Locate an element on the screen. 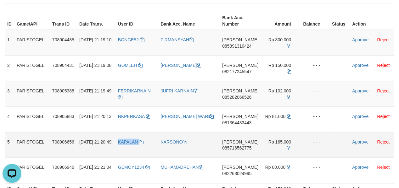 The image size is (399, 188). td: 4 is located at coordinates (9, 119).